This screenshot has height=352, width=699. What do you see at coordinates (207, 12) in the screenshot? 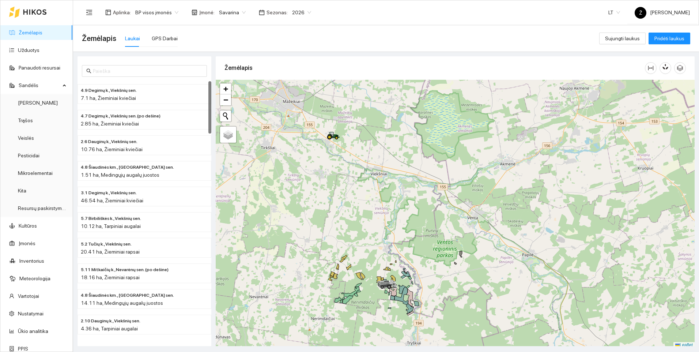
I see `span: Įmonė :` at bounding box center [207, 12].